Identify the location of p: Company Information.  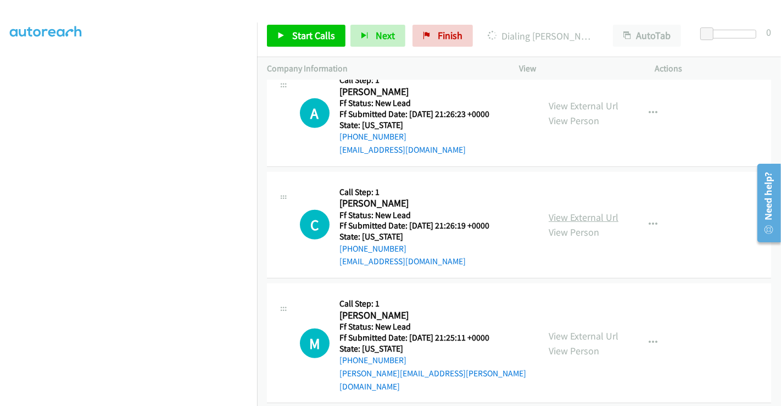
(383, 69).